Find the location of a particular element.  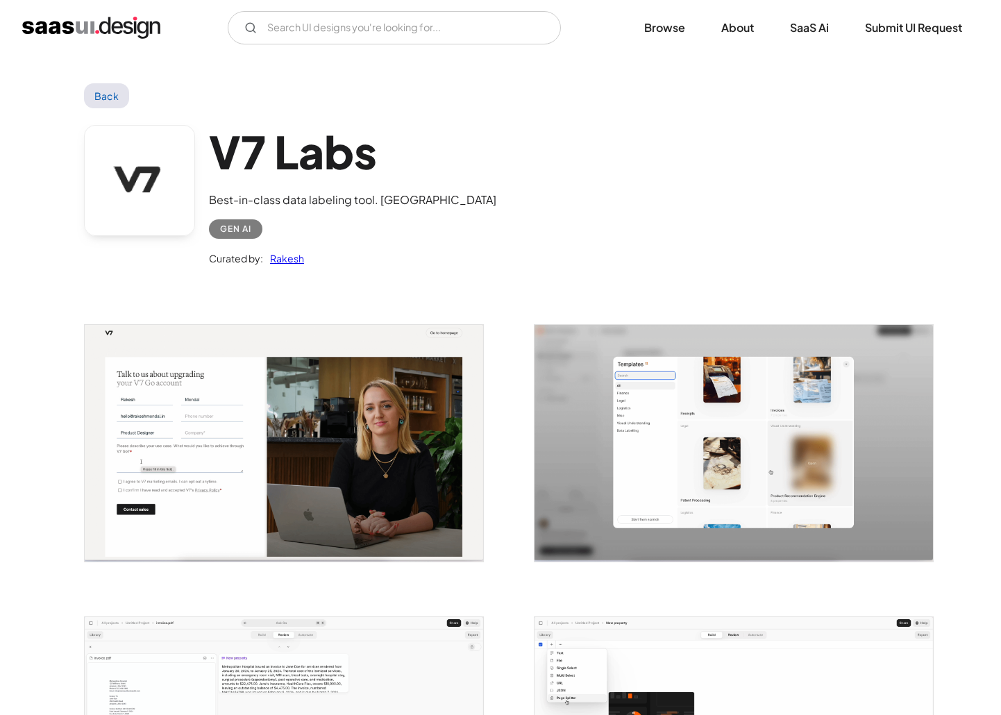

h1: V7 Labs is located at coordinates (353, 151).